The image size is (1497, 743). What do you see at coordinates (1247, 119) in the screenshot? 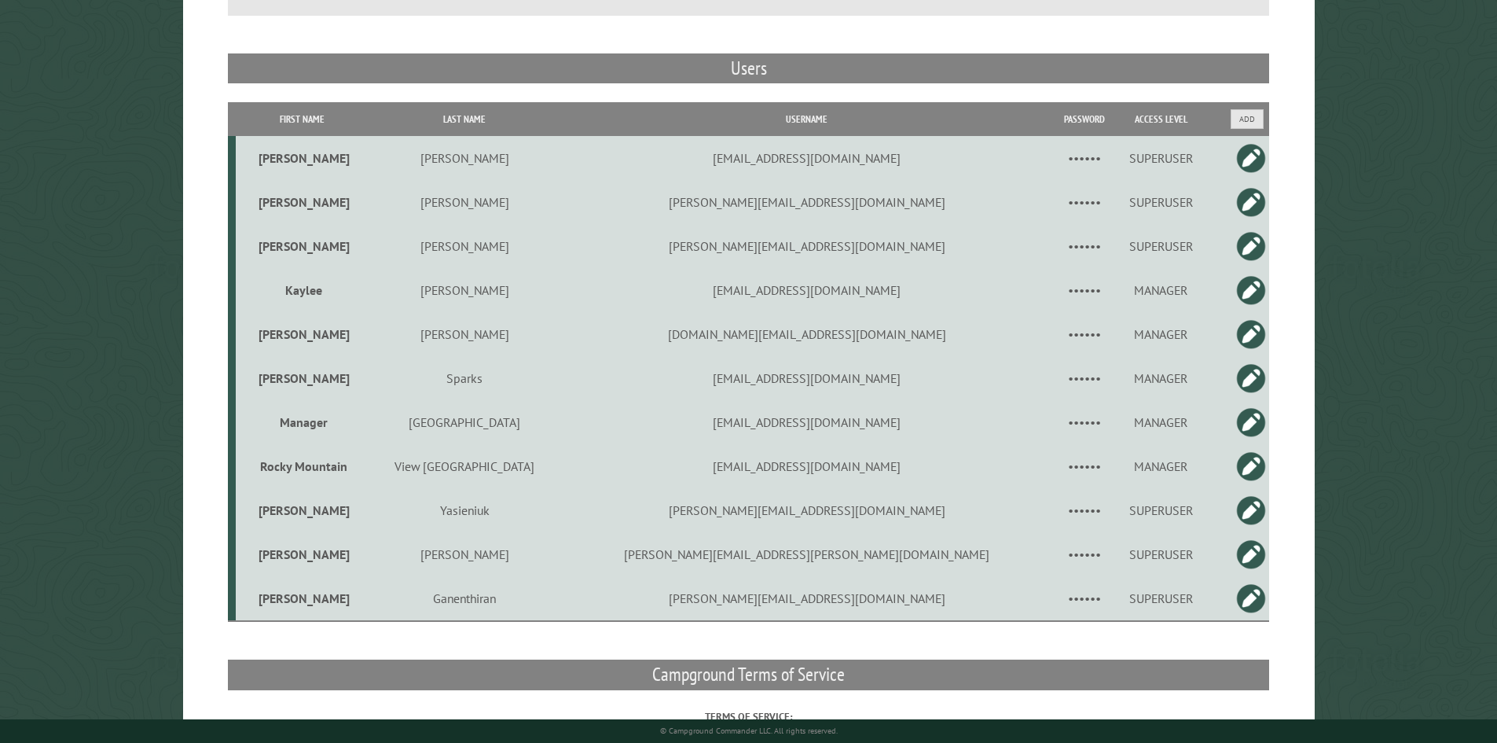
I see `button: Add` at bounding box center [1247, 119].